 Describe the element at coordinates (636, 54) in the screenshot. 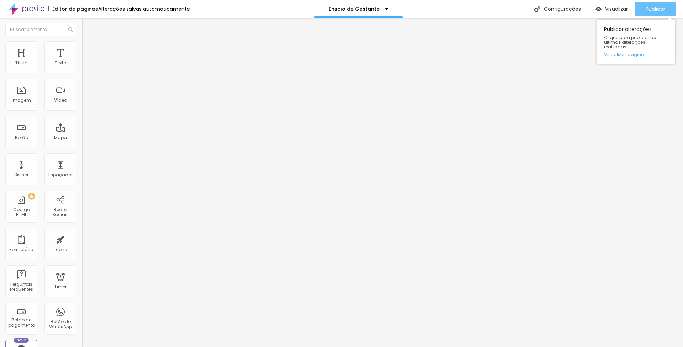

I see `a: Visualizar página` at that location.